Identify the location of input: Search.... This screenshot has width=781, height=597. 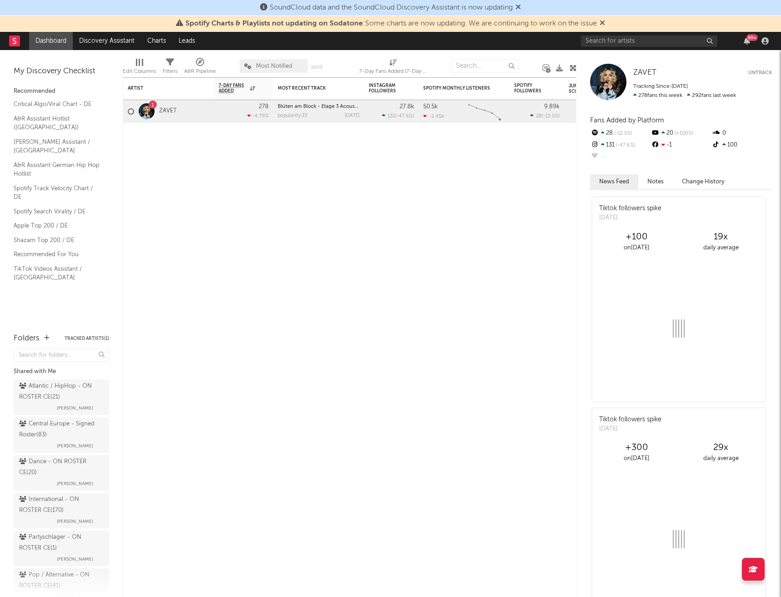
(485, 66).